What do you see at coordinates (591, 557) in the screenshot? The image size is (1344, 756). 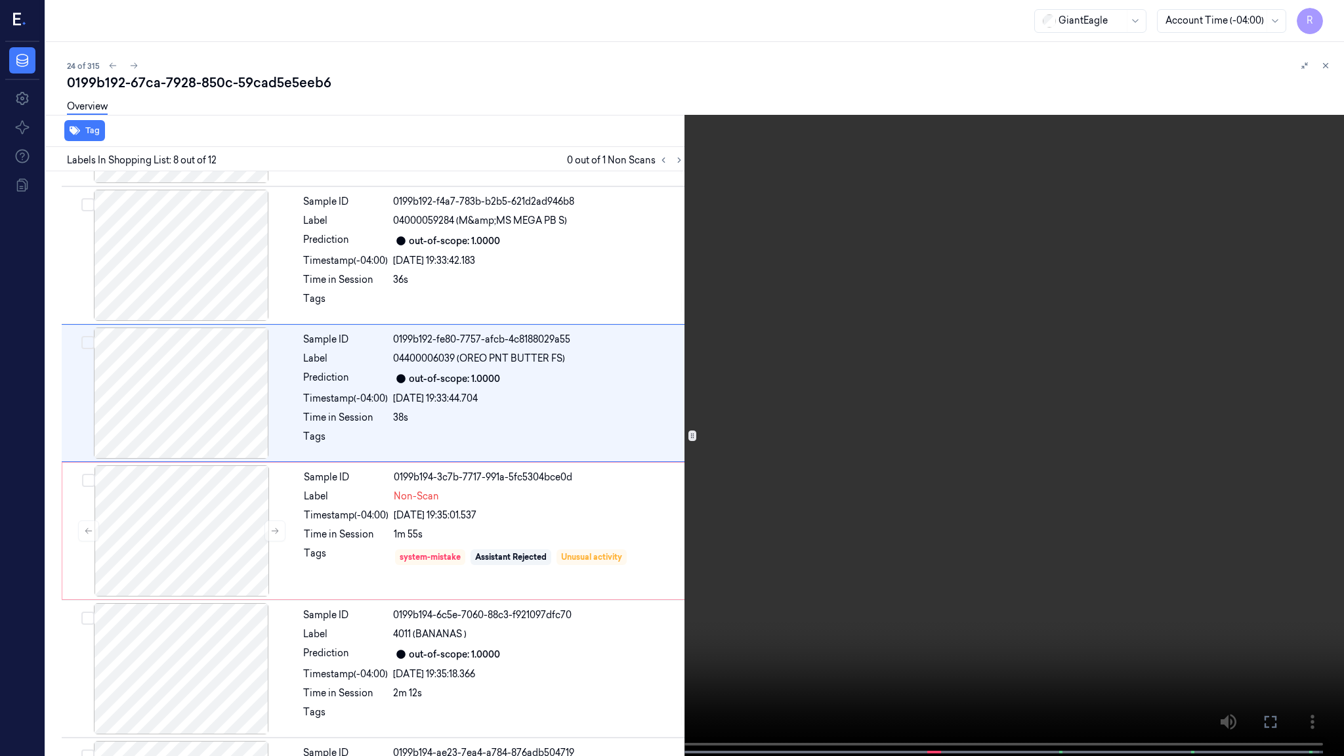 I see `div: Unusual activity` at bounding box center [591, 557].